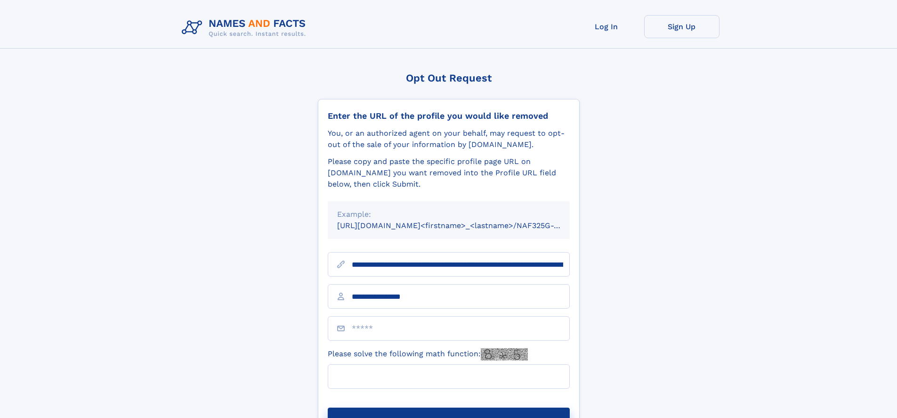  What do you see at coordinates (606, 26) in the screenshot?
I see `a: Log In` at bounding box center [606, 26].